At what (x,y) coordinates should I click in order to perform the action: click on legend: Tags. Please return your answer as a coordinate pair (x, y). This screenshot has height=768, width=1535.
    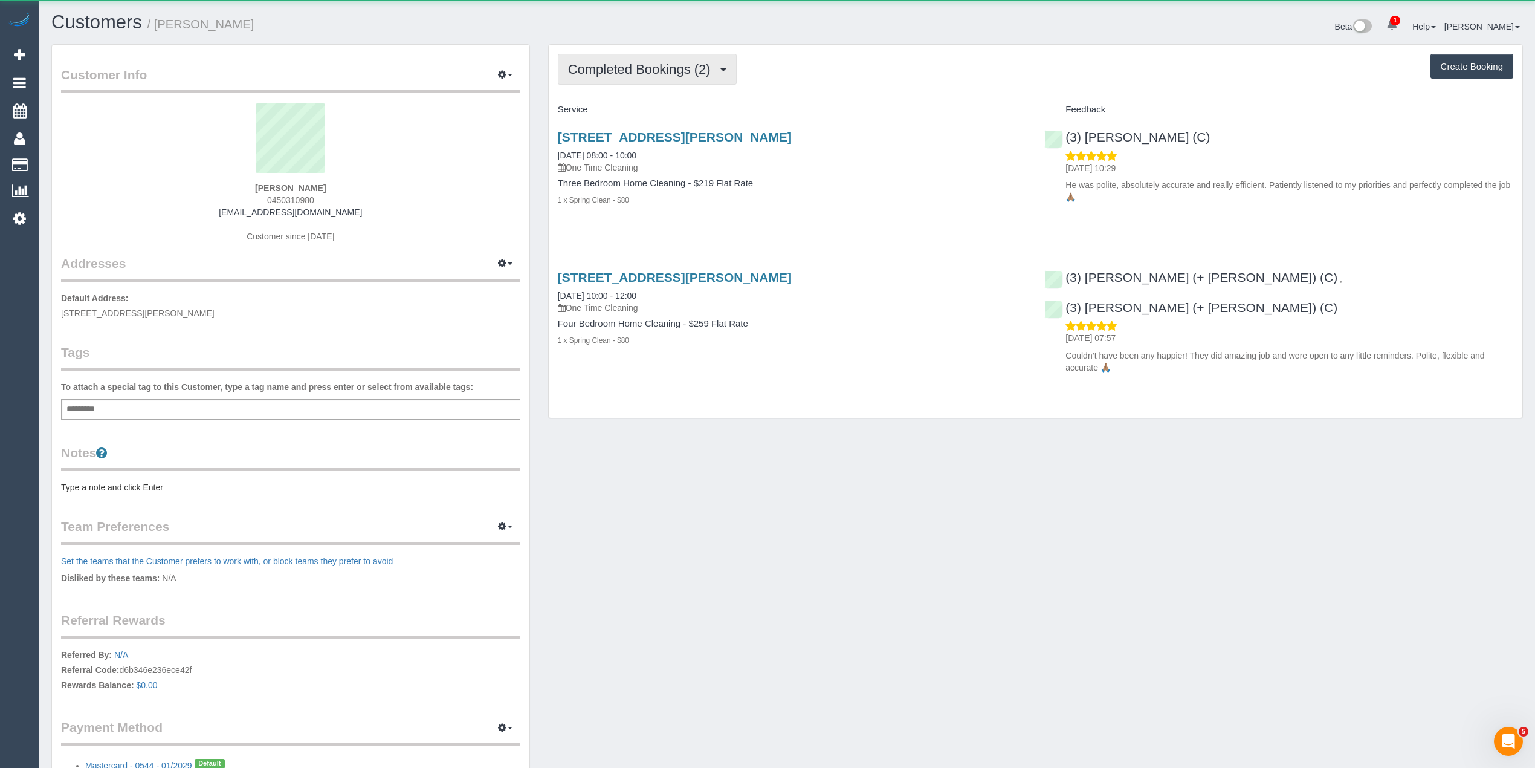
    Looking at the image, I should click on (291, 357).